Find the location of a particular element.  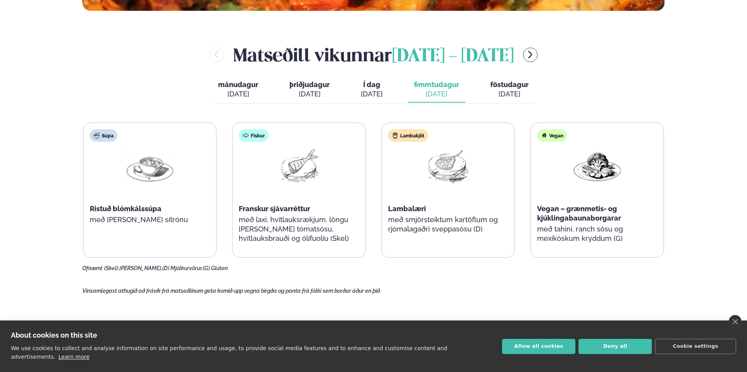

span: (D) Mjólkurvörur, is located at coordinates (183, 268).